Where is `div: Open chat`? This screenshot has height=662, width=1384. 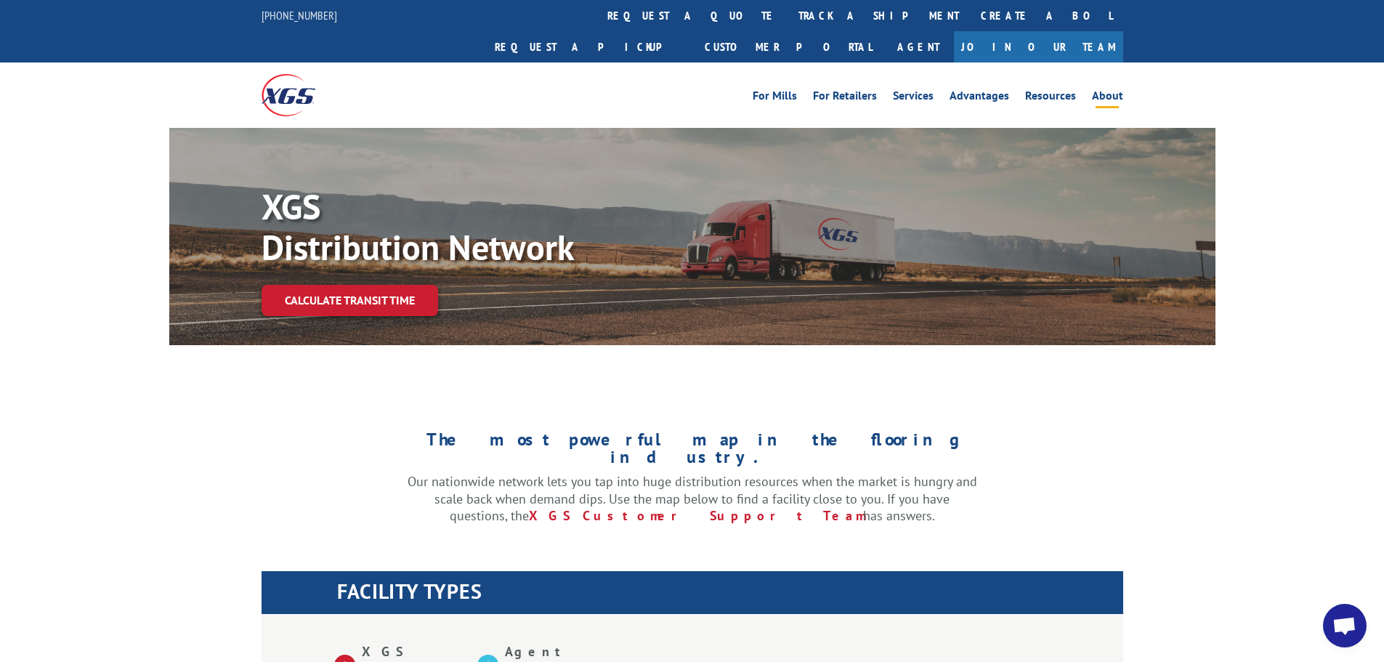 div: Open chat is located at coordinates (1345, 626).